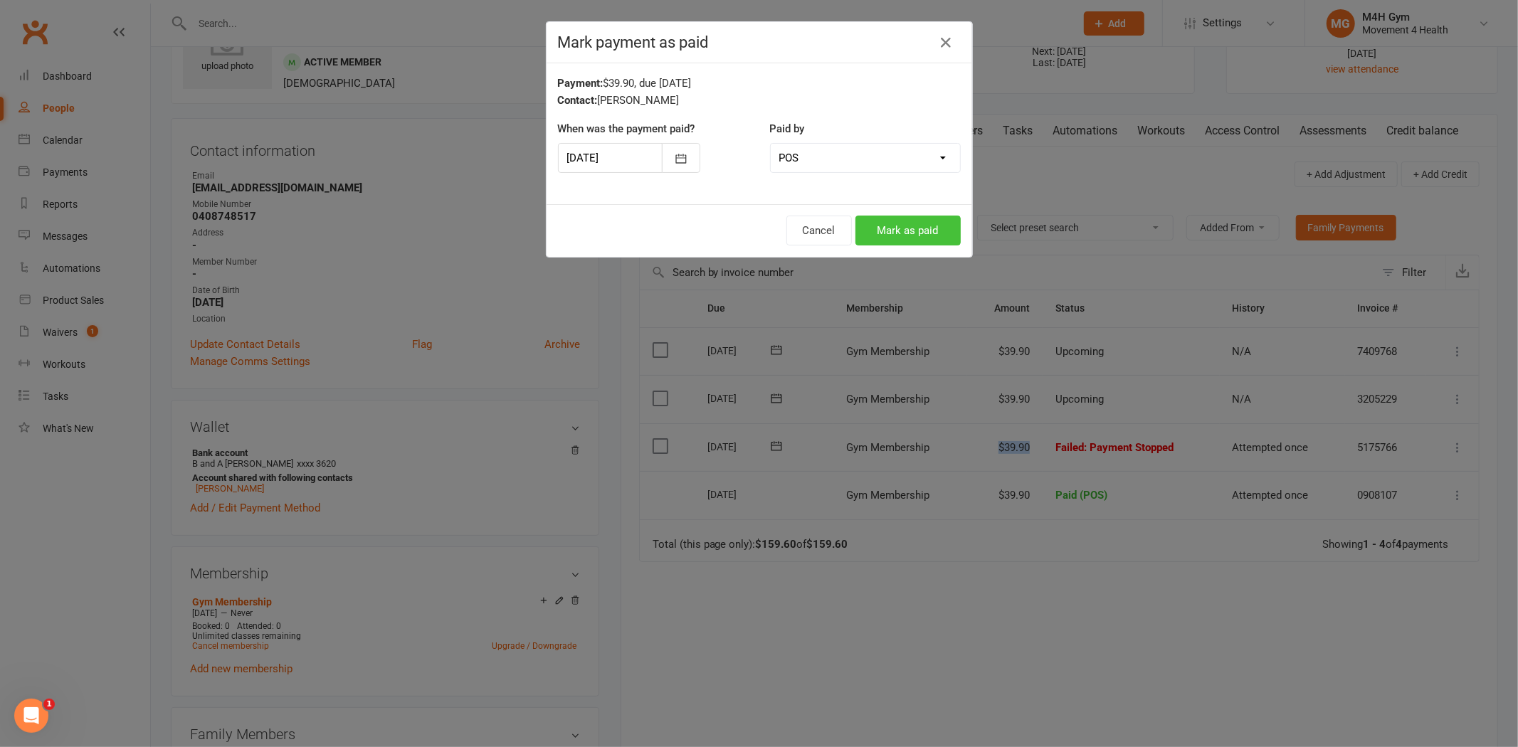 This screenshot has width=1518, height=747. I want to click on strong: Payment:, so click(581, 83).